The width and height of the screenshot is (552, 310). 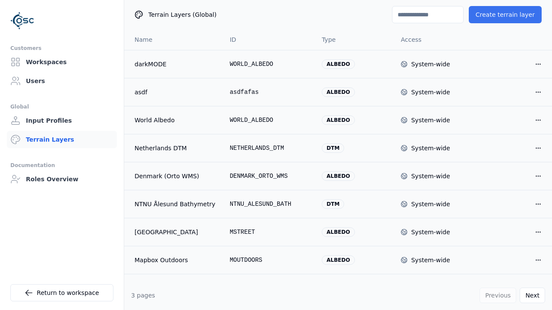 I want to click on span: 3 pages, so click(x=143, y=296).